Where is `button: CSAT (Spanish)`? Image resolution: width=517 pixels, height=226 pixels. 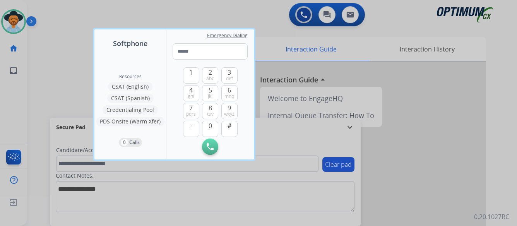 button: CSAT (Spanish) is located at coordinates (130, 98).